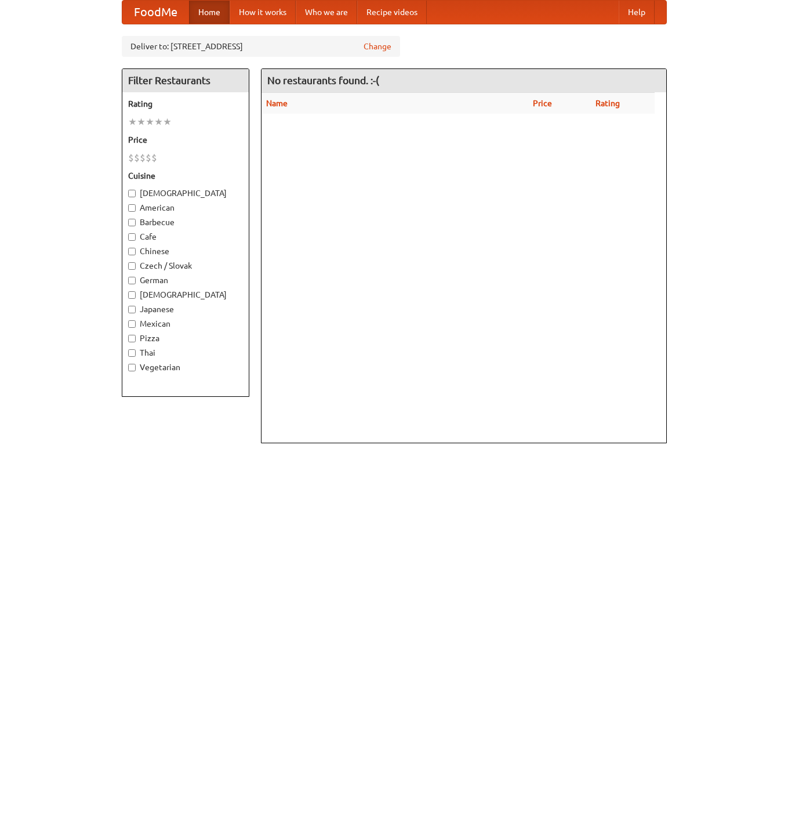  I want to click on a: Home, so click(209, 12).